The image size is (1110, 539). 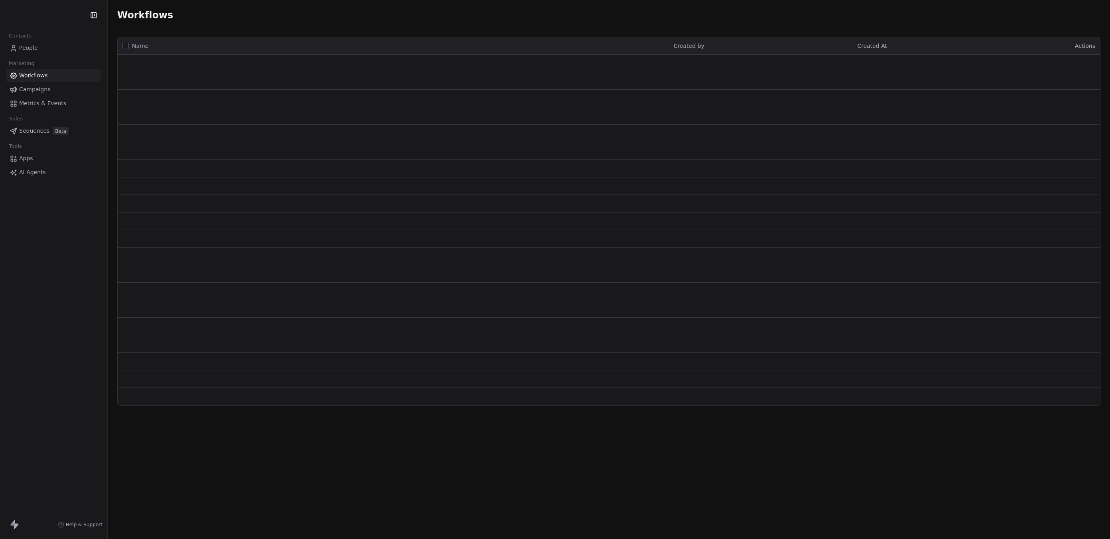 What do you see at coordinates (16, 119) in the screenshot?
I see `span: Sales` at bounding box center [16, 119].